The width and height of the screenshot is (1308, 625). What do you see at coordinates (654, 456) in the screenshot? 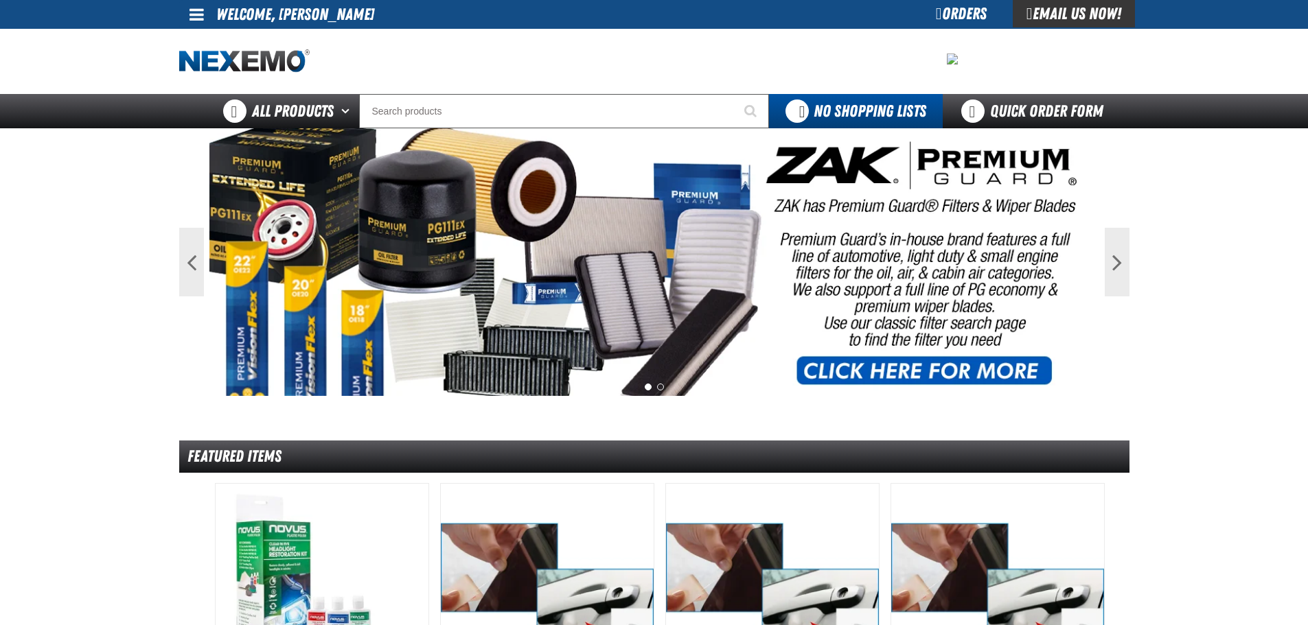
I see `div: Featured Items` at bounding box center [654, 456].